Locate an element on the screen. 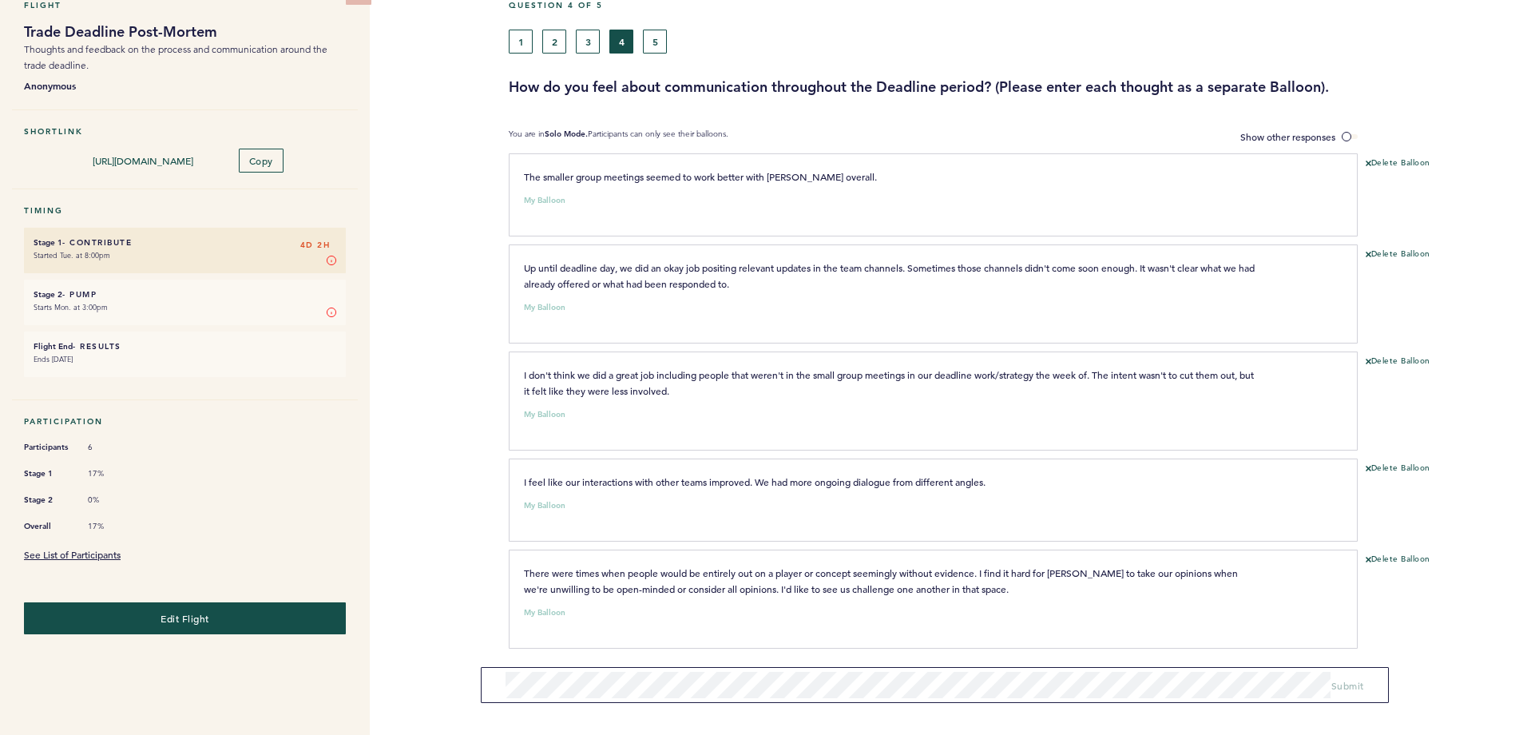 The width and height of the screenshot is (1527, 735). h5: Shortlink is located at coordinates (184, 131).